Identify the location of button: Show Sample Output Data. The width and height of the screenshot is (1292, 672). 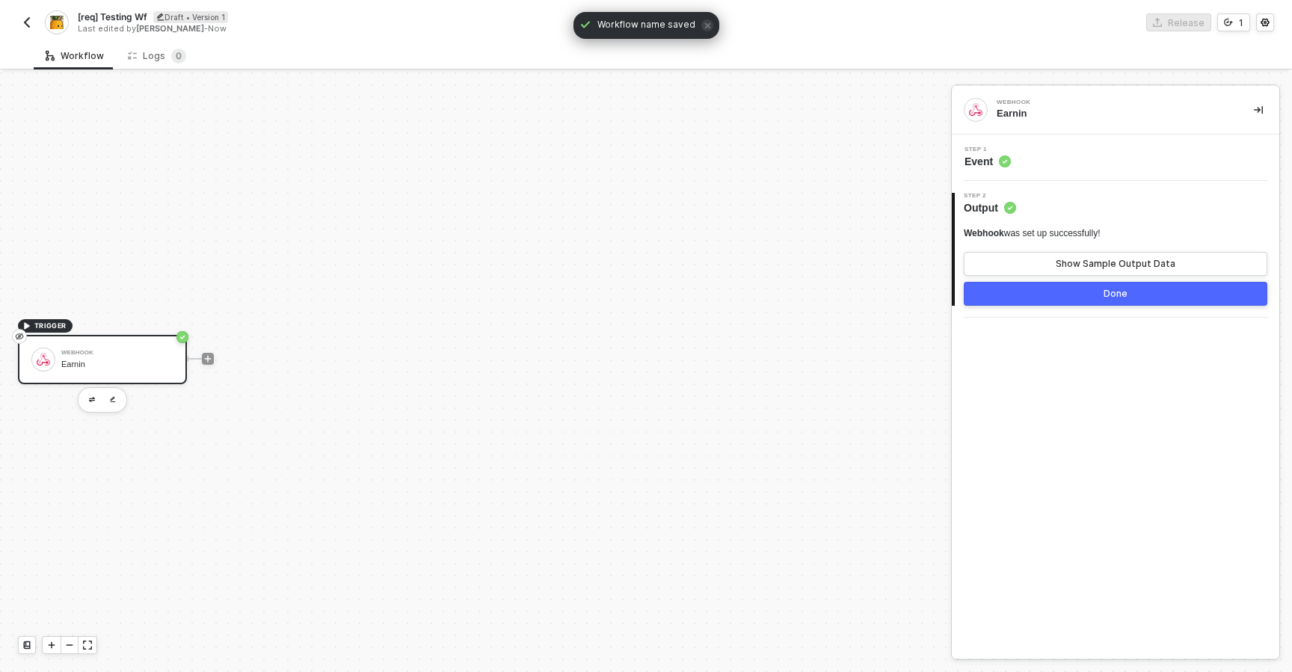
(1115, 264).